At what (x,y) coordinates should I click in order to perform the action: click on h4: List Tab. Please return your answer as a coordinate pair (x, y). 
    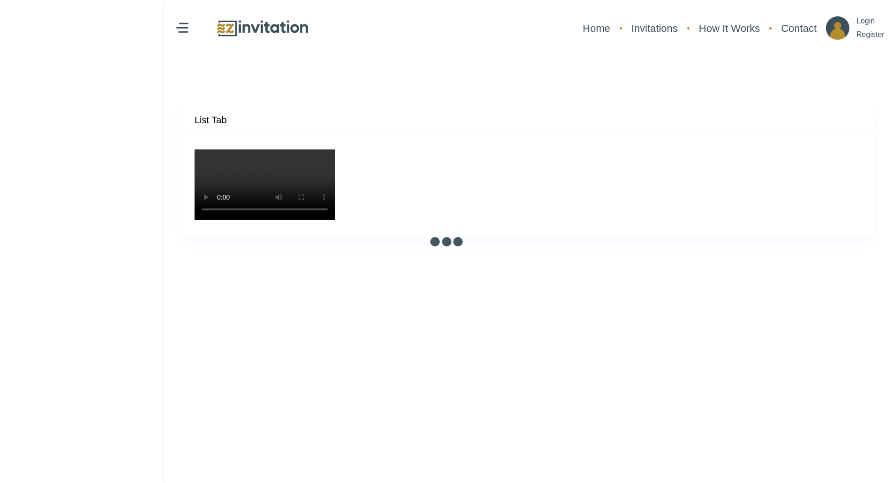
    Looking at the image, I should click on (210, 120).